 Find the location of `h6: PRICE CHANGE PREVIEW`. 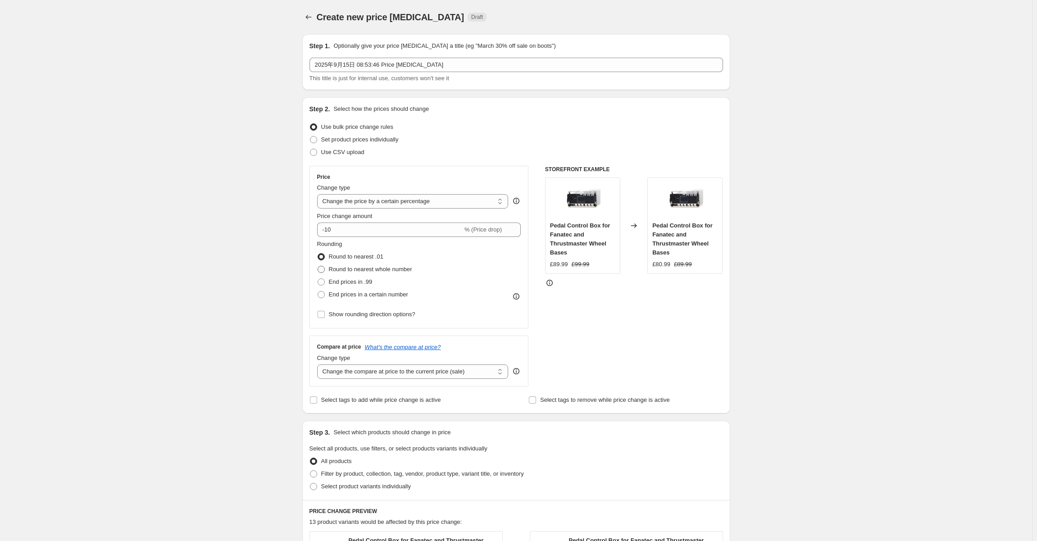

h6: PRICE CHANGE PREVIEW is located at coordinates (516, 511).